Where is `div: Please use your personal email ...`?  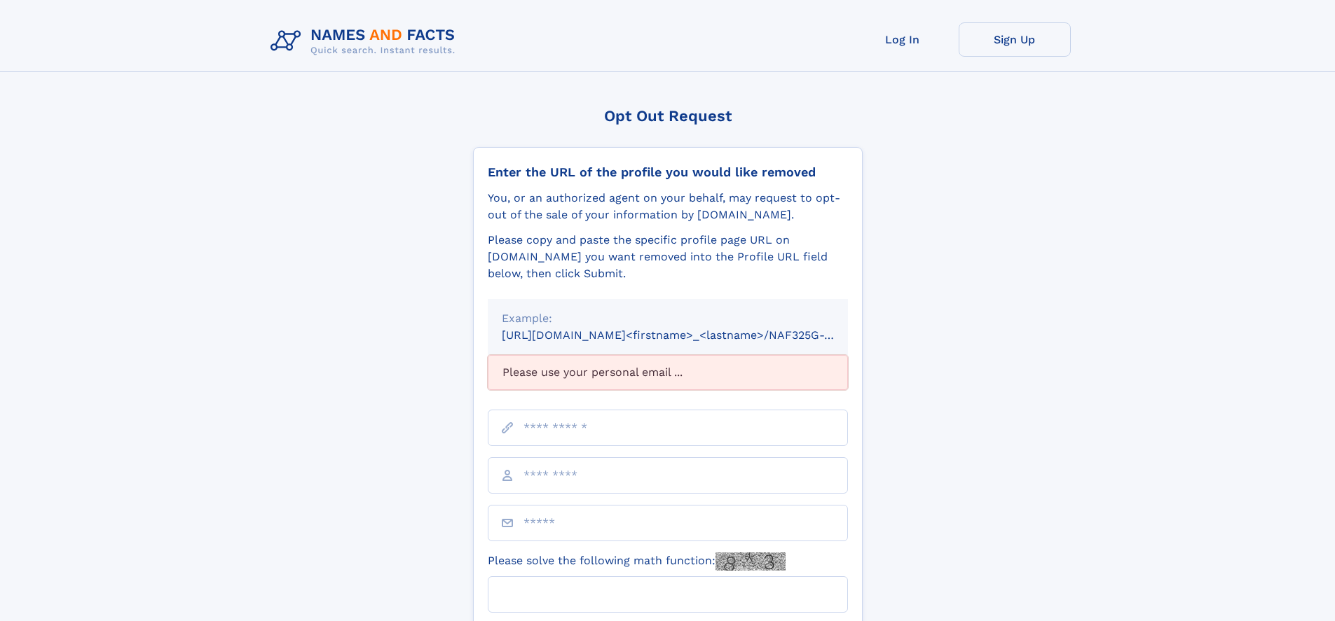 div: Please use your personal email ... is located at coordinates (668, 373).